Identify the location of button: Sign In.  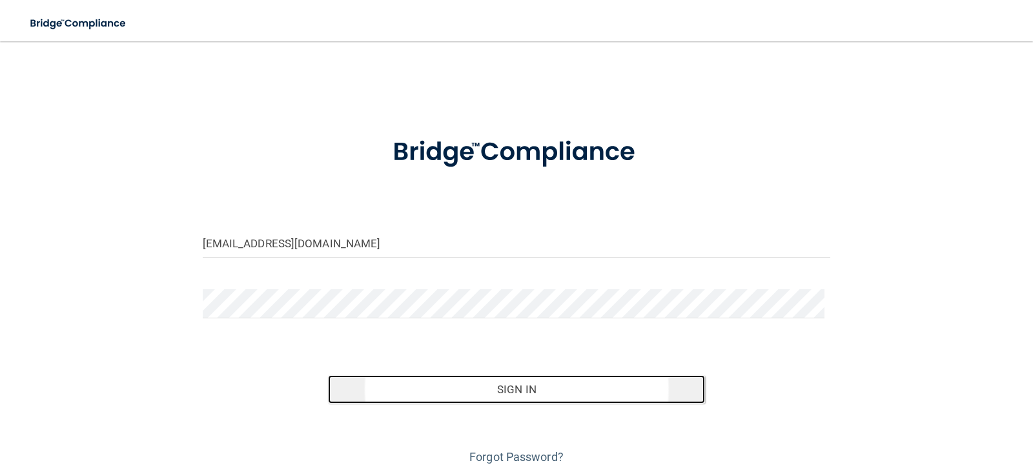
(517, 389).